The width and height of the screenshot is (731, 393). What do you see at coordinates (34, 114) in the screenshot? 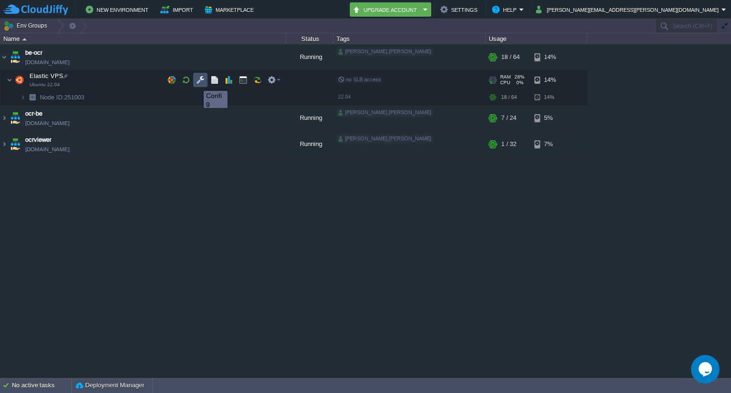
I see `a: ocr-be` at bounding box center [34, 114].